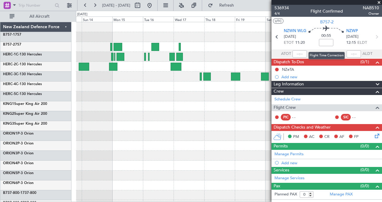 The width and height of the screenshot is (382, 202). I want to click on span: Leg Information, so click(289, 84).